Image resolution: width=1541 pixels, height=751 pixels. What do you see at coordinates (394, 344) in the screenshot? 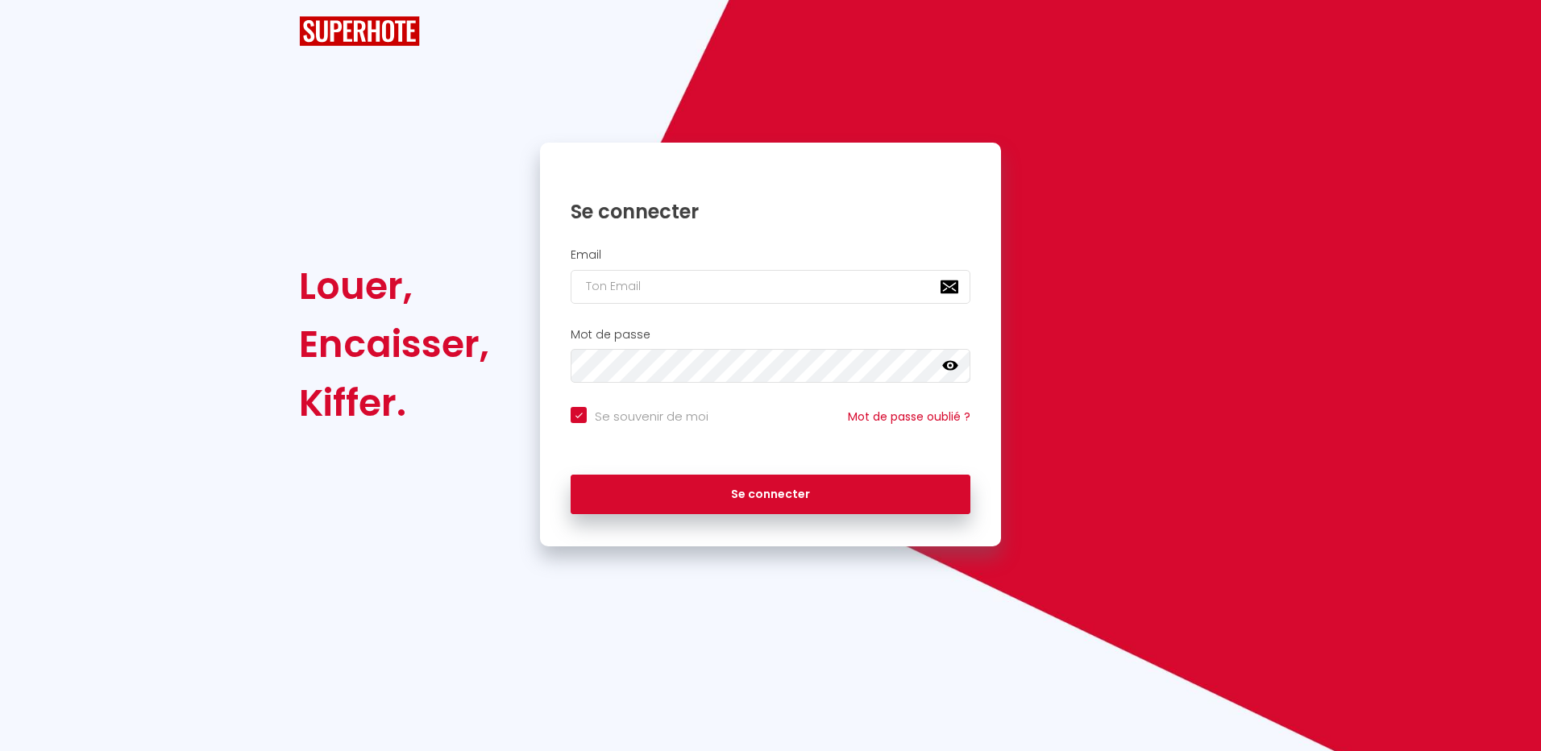
I see `div: Encaisser,` at bounding box center [394, 344].